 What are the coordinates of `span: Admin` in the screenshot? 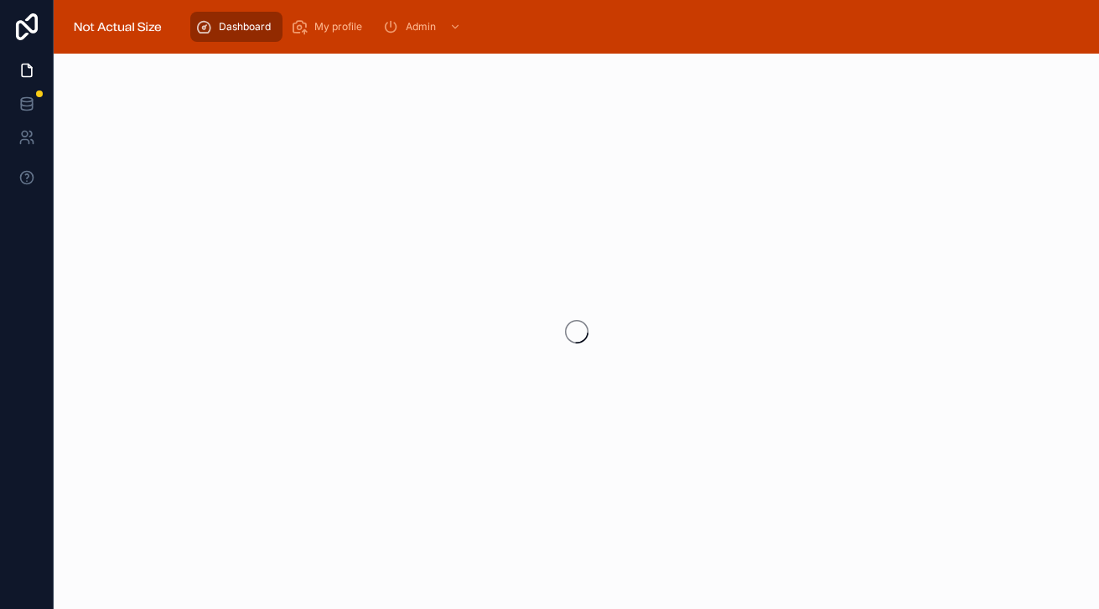 It's located at (421, 27).